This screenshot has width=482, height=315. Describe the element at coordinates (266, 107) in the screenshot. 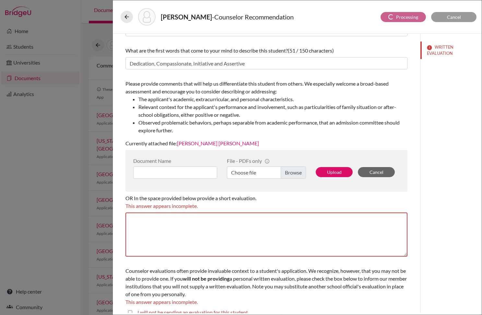

I see `span: Please provide comments that will help us differentiate this student from others. We especially w...` at that location.